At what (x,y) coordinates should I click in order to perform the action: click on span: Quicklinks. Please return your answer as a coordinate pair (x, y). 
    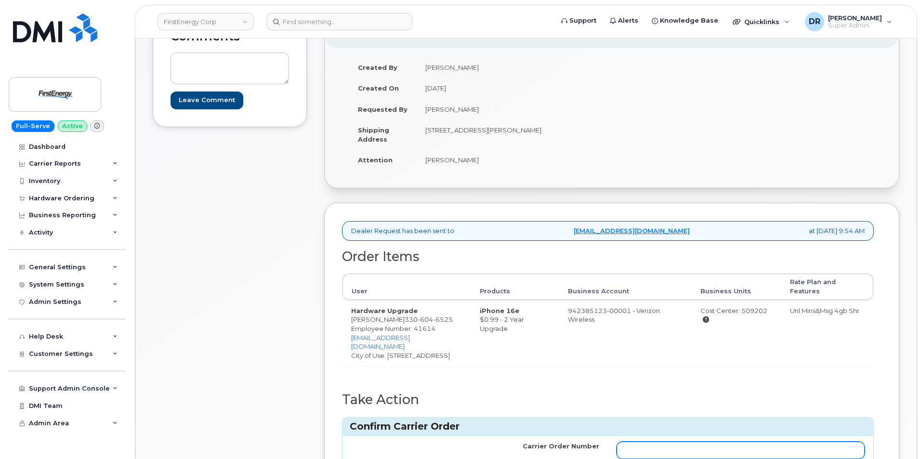
    Looking at the image, I should click on (761, 22).